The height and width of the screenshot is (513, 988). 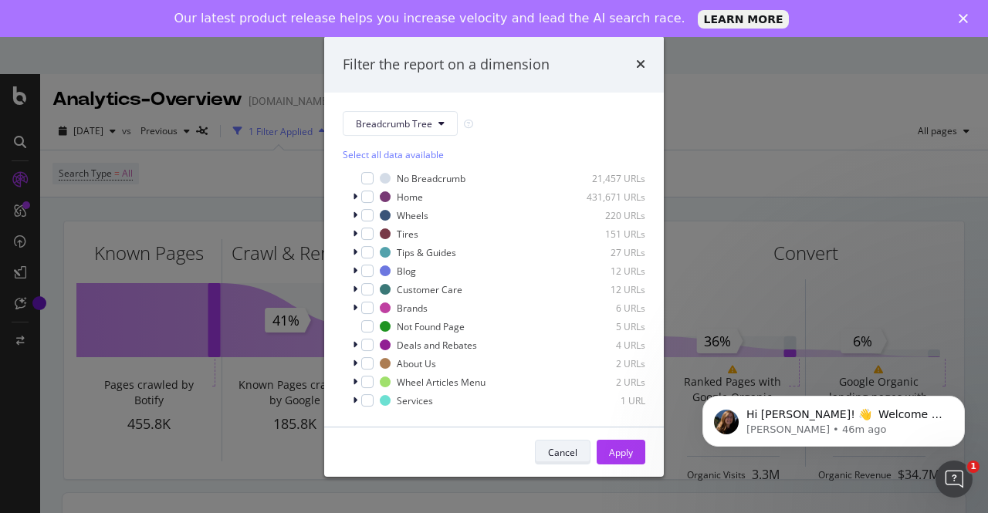 I want to click on div: 1 URL, so click(x=608, y=401).